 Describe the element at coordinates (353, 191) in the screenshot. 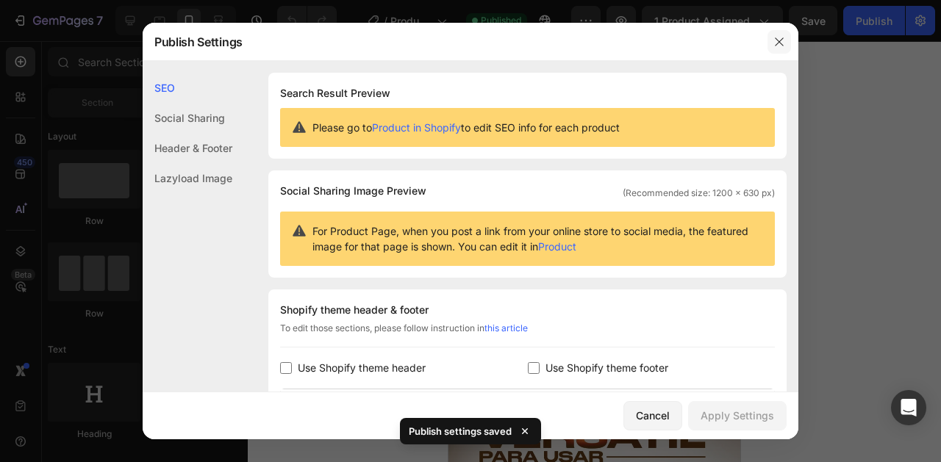

I see `span: Social Sharing Image Preview` at that location.